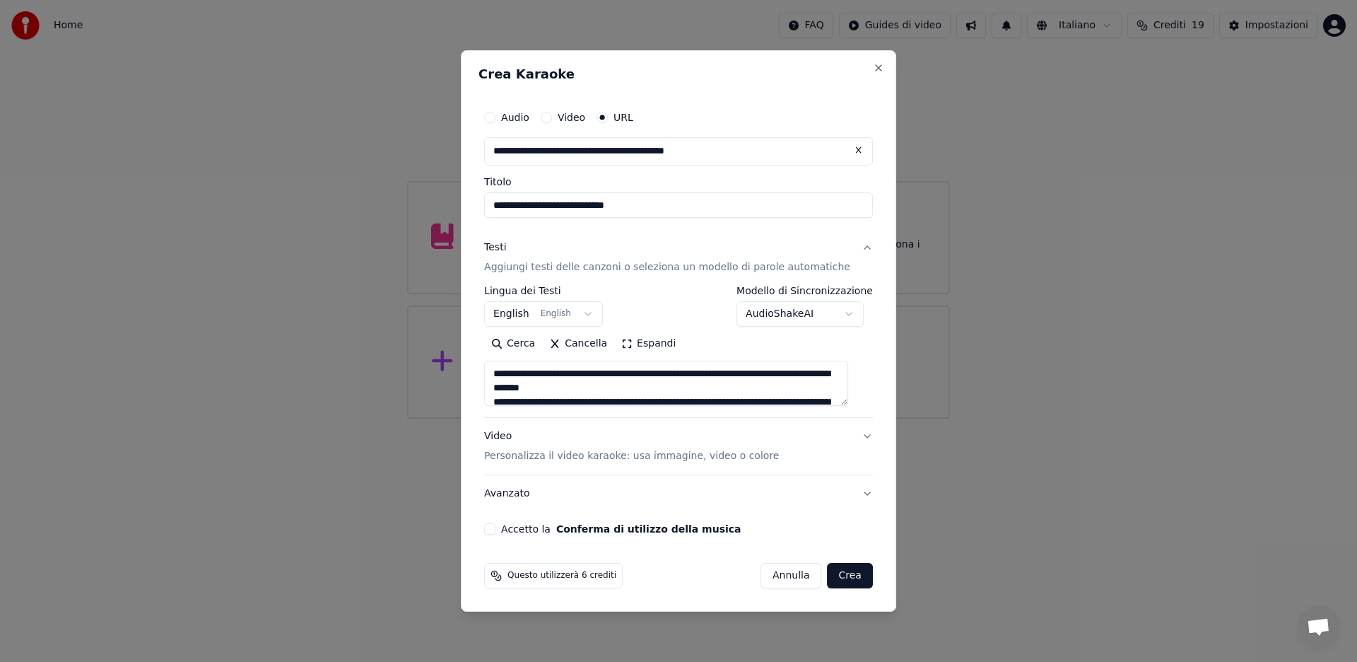 This screenshot has width=1357, height=662. Describe the element at coordinates (562, 575) in the screenshot. I see `span: Questo utilizzerà 6 crediti` at that location.